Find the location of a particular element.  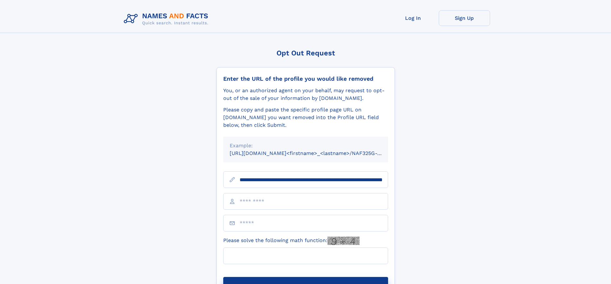

div: Enter the URL of the profile you would like removed is located at coordinates (306, 79).